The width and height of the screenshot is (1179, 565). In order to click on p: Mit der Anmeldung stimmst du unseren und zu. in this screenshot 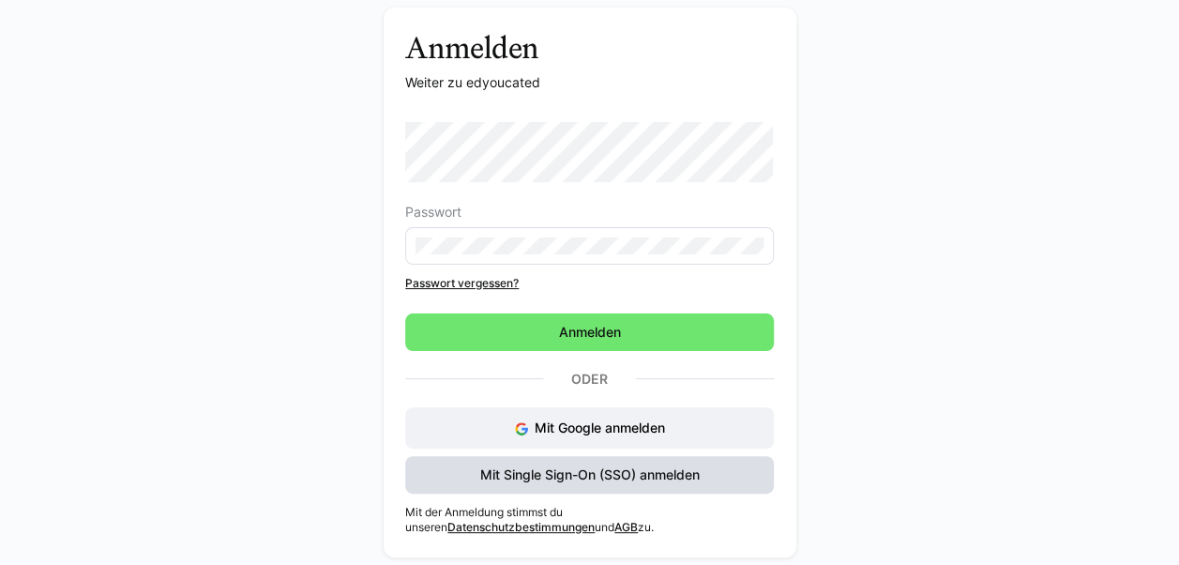, I will do `click(589, 520)`.